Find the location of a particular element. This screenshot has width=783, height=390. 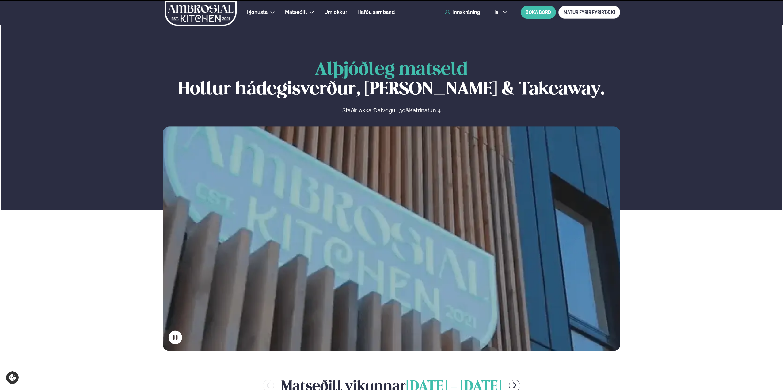

a: MATUR FYRIR FYRIRTÆKI is located at coordinates (590, 12).